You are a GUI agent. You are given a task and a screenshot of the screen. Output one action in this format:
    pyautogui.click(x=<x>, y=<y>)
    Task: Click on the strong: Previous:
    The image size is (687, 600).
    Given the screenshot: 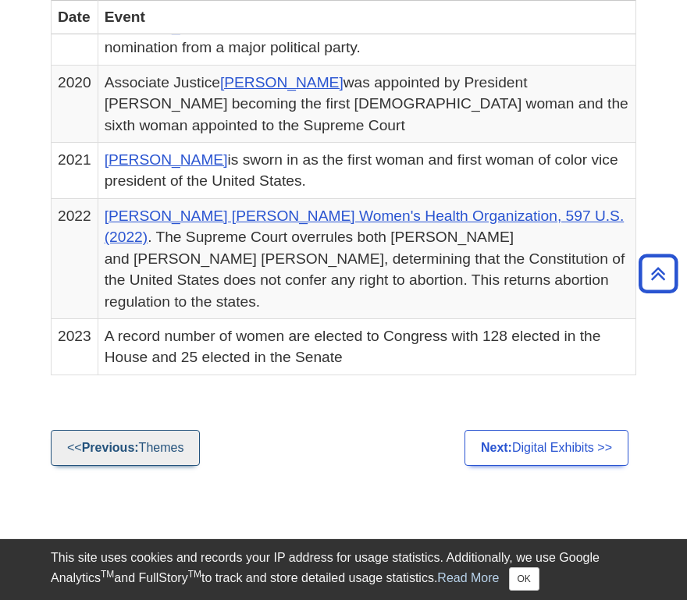 What is the action you would take?
    pyautogui.click(x=110, y=447)
    